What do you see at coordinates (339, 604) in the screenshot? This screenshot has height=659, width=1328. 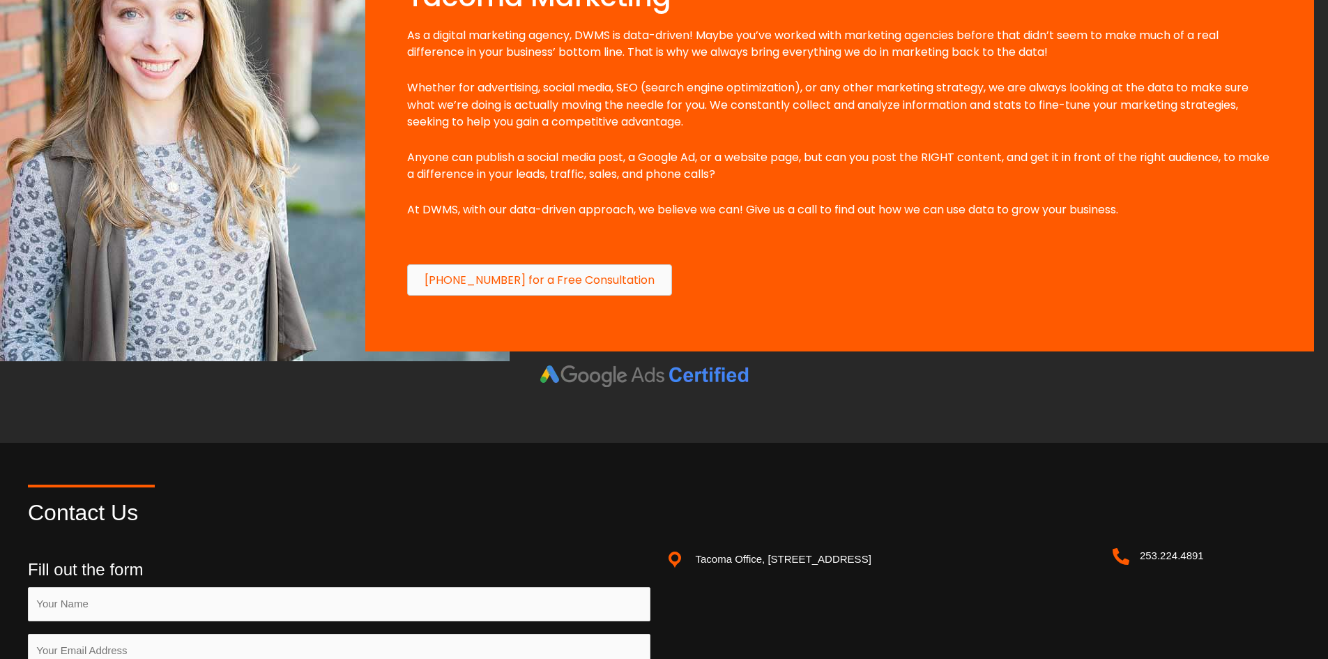 I see `input: Your Name` at bounding box center [339, 604].